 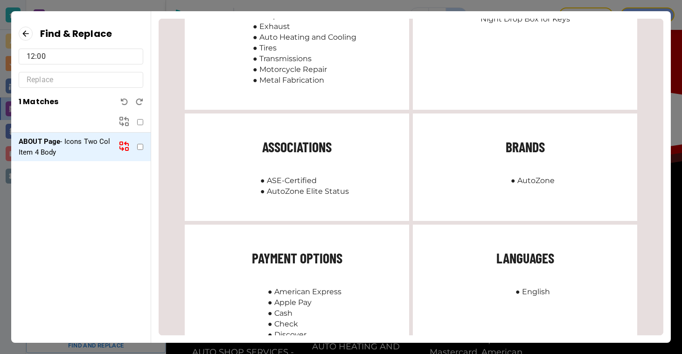 What do you see at coordinates (303, 58) in the screenshot?
I see `li: Transmissions` at bounding box center [303, 58].